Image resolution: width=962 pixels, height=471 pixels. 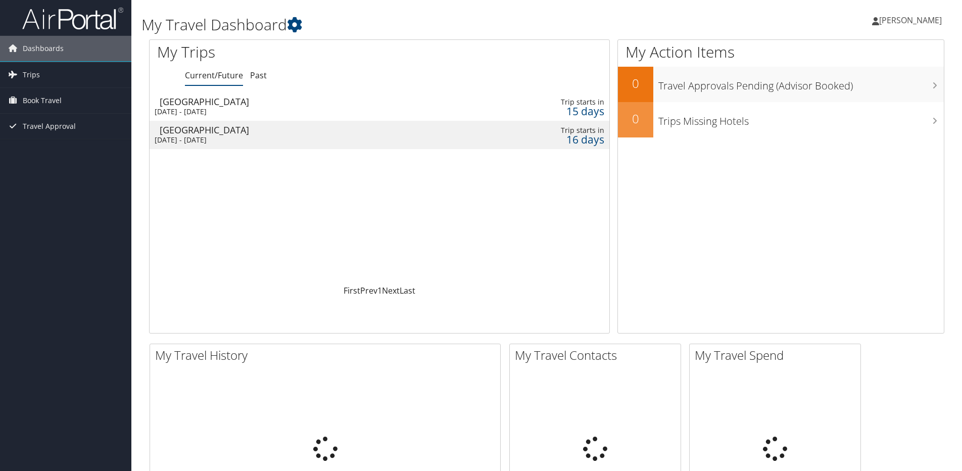 What do you see at coordinates (551, 139) in the screenshot?
I see `div: 16 days` at bounding box center [551, 139].